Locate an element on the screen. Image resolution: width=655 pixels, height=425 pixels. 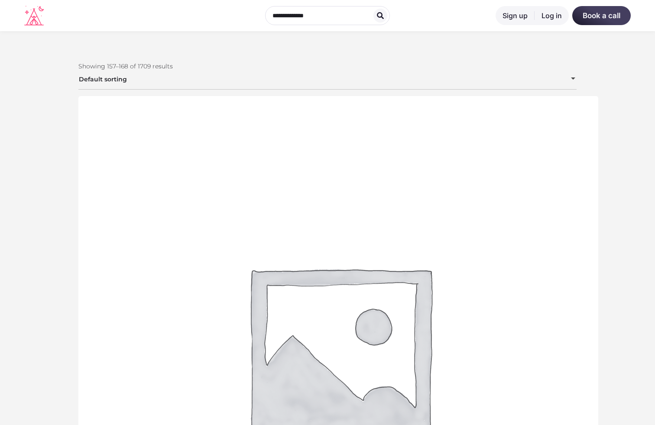
p: Showing 157–168 of 1709 results is located at coordinates (327, 66).